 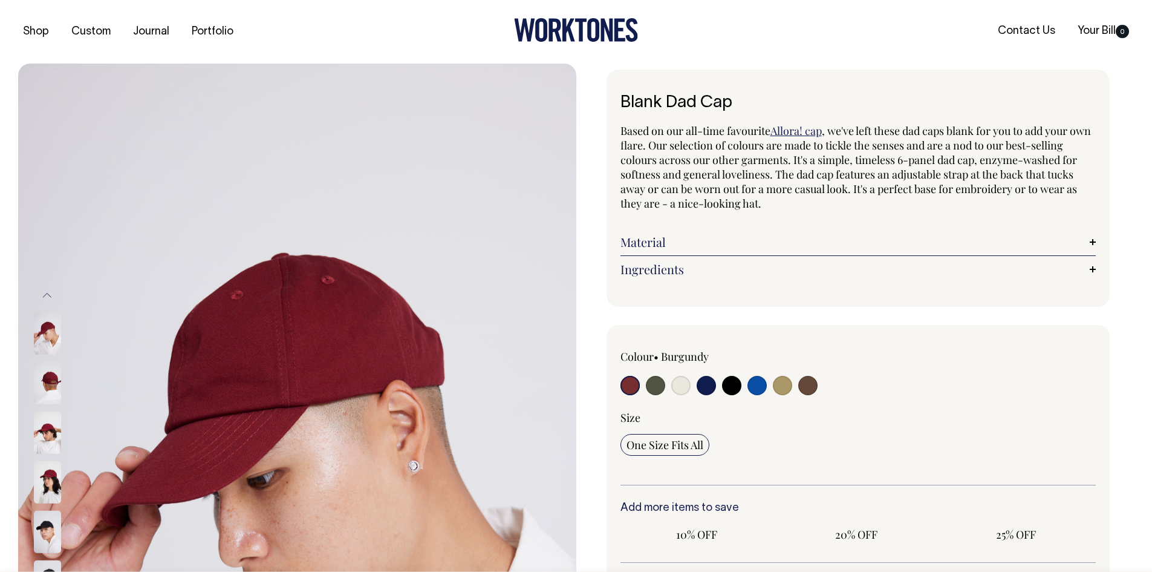 What do you see at coordinates (858, 103) in the screenshot?
I see `h1: Blank Dad Cap` at bounding box center [858, 103].